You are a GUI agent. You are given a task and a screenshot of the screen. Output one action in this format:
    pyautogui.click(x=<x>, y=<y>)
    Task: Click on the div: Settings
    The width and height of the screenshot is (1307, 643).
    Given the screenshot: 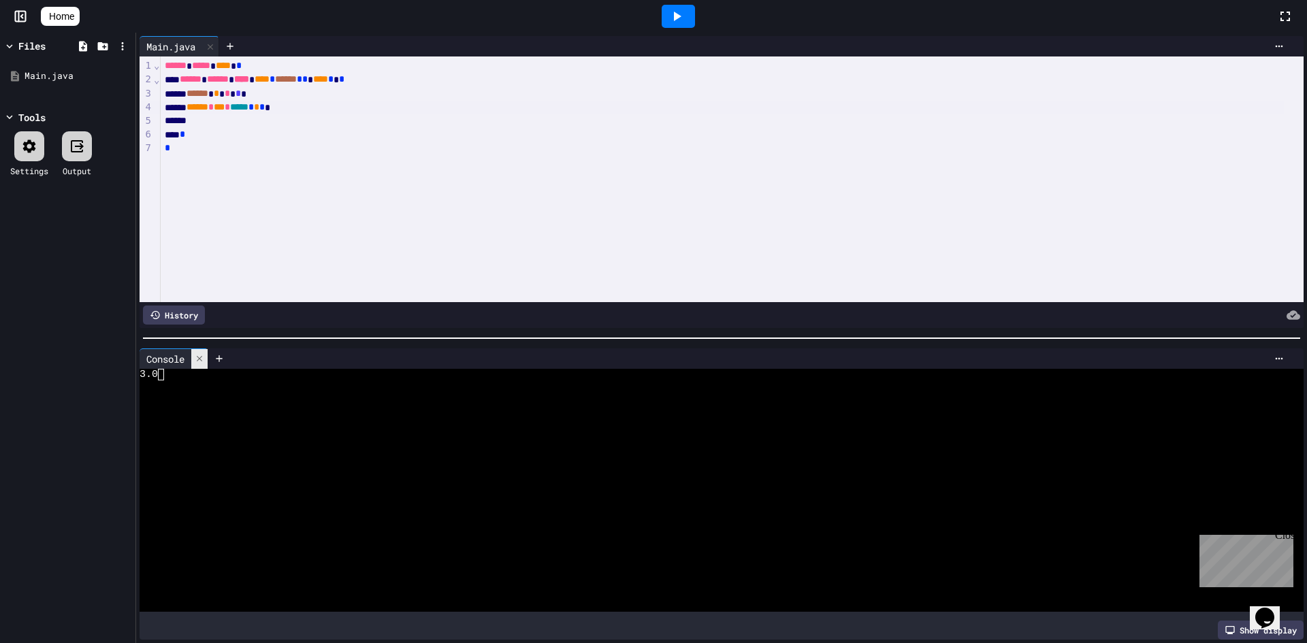 What is the action you would take?
    pyautogui.click(x=29, y=171)
    